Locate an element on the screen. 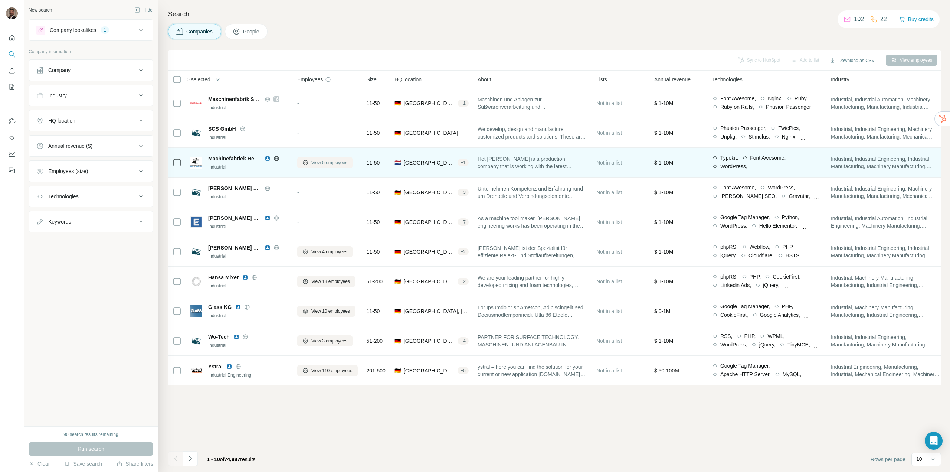 This screenshot has height=472, width=950. span: Gravatar, is located at coordinates (800, 196).